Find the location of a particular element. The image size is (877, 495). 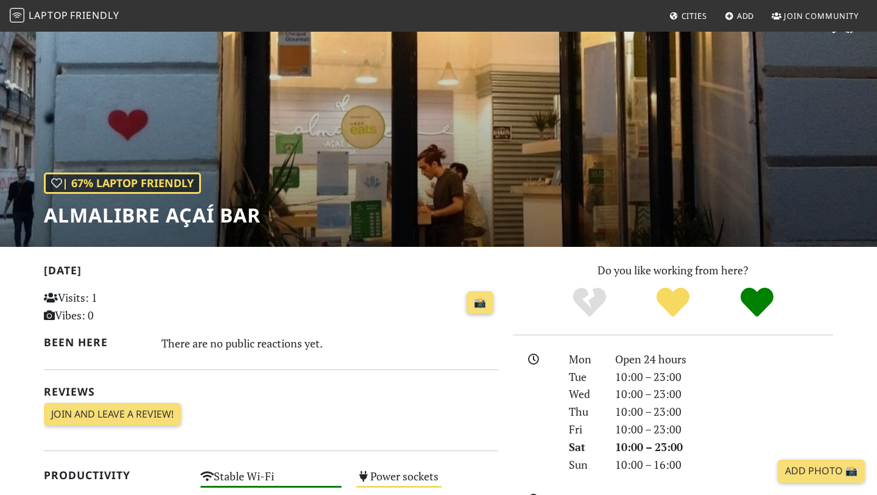

a: Join Community is located at coordinates (815, 16).